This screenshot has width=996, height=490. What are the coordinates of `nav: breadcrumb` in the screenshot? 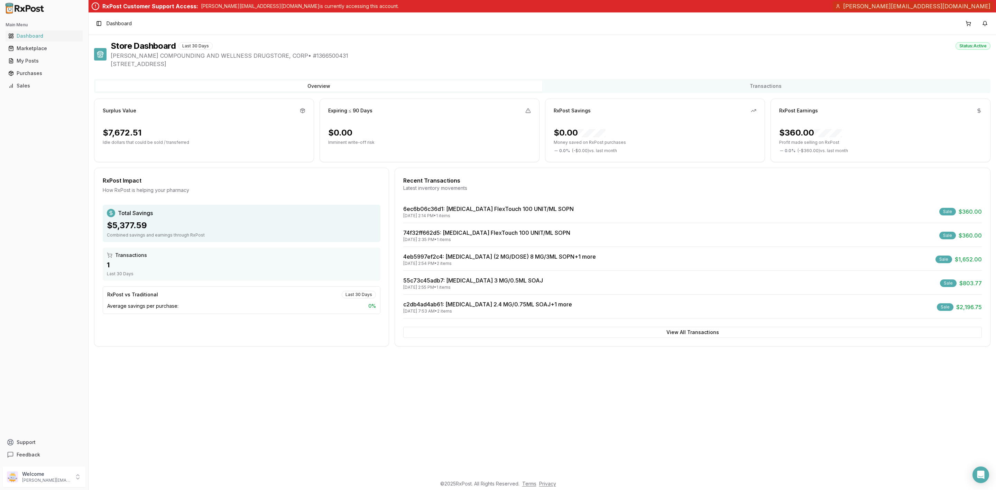 It's located at (119, 24).